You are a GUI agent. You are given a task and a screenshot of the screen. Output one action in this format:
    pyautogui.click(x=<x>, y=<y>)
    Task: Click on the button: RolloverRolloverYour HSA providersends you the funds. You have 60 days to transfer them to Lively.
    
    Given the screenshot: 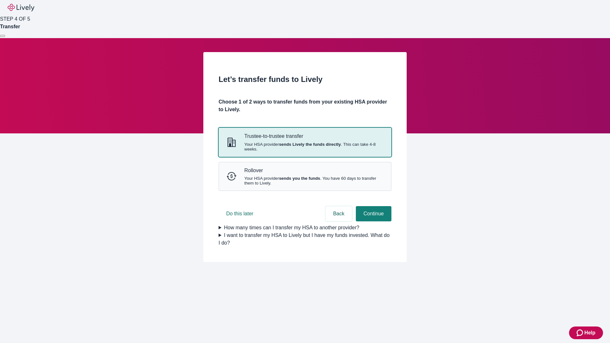 What is the action you would take?
    pyautogui.click(x=305, y=176)
    